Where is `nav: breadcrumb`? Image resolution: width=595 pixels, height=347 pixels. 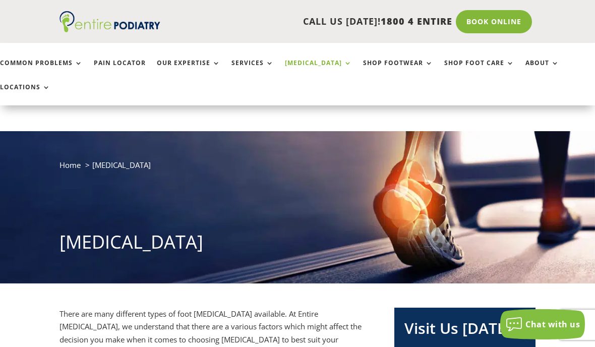
nav: breadcrumb is located at coordinates (297, 168).